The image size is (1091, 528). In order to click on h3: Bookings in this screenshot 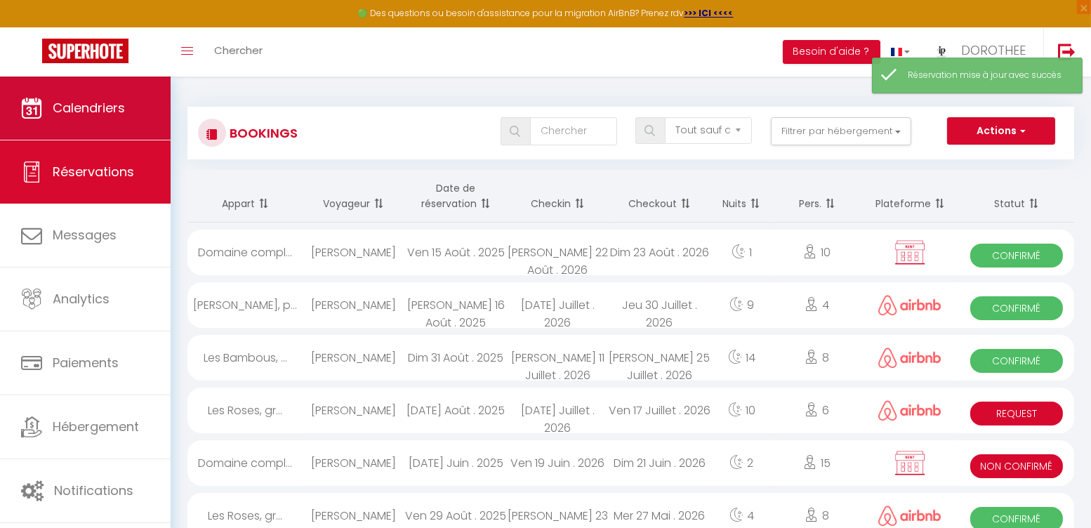, I will do `click(262, 133)`.